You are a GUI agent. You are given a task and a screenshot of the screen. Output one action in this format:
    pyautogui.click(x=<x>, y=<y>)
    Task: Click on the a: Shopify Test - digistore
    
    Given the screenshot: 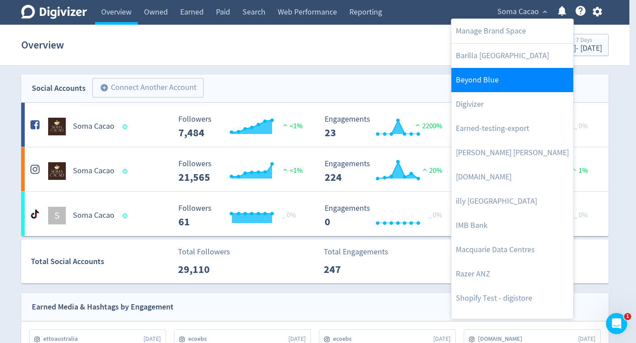 What is the action you would take?
    pyautogui.click(x=512, y=298)
    